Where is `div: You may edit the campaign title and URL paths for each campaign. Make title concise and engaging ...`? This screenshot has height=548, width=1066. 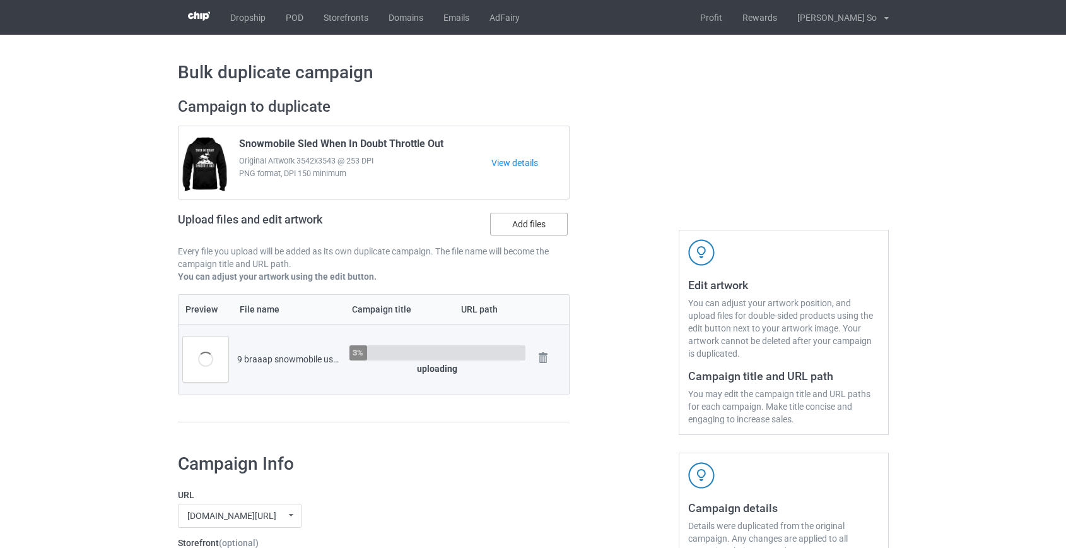 div: You may edit the campaign title and URL paths for each campaign. Make title concise and engaging ... is located at coordinates (784, 406).